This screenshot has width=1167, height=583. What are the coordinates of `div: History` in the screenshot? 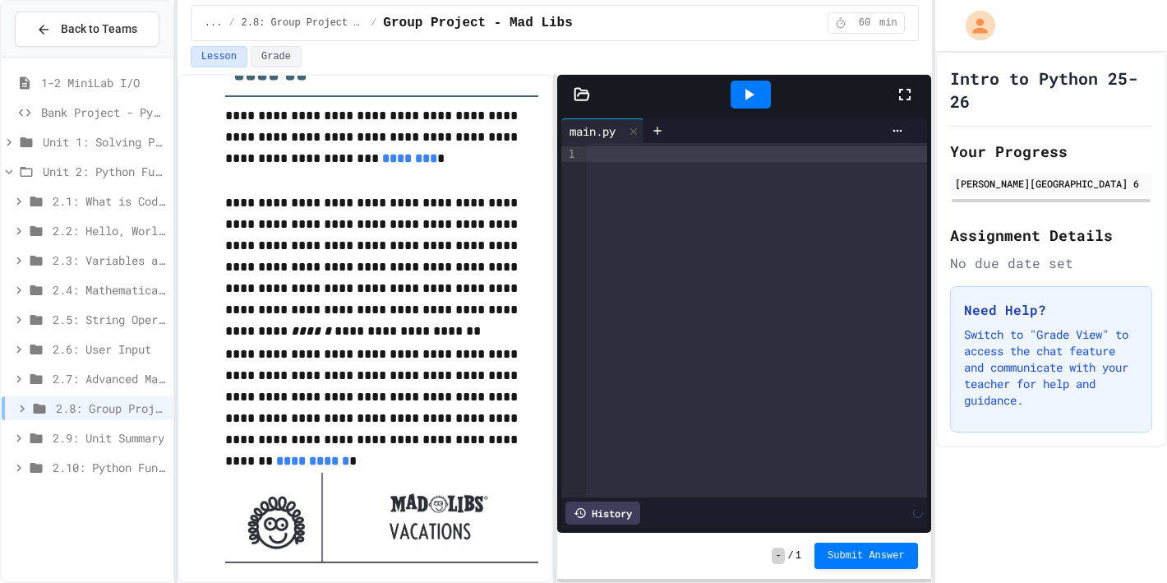 It's located at (603, 513).